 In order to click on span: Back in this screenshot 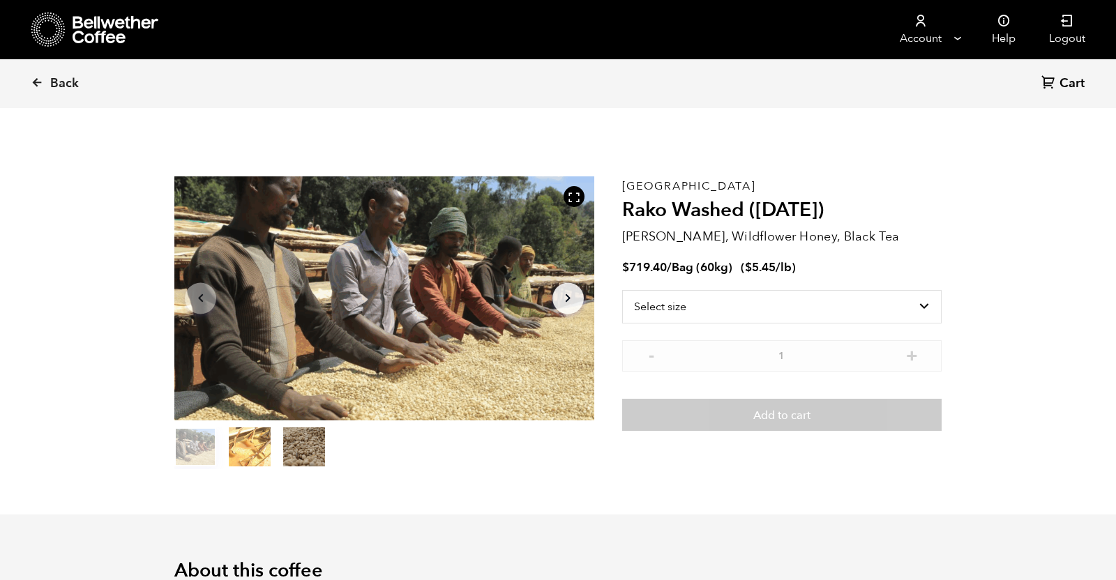, I will do `click(64, 84)`.